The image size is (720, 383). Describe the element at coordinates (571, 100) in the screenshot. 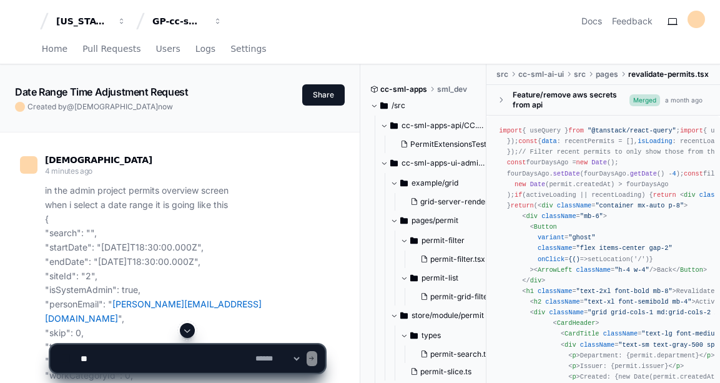

I see `div: Feature/remove aws secrets from api` at that location.